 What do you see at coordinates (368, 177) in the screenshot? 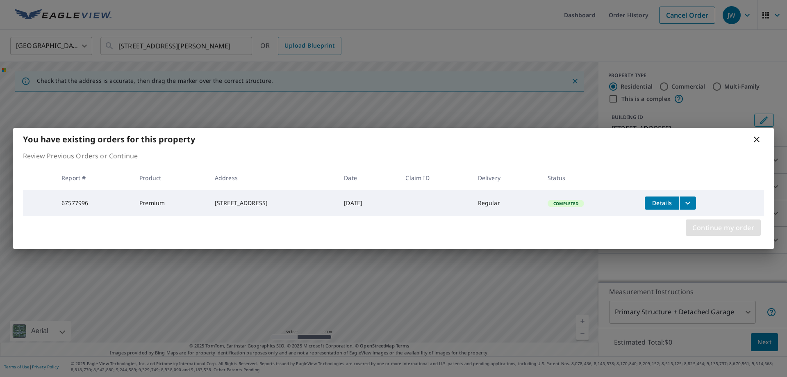
I see `th: Date` at bounding box center [368, 177].